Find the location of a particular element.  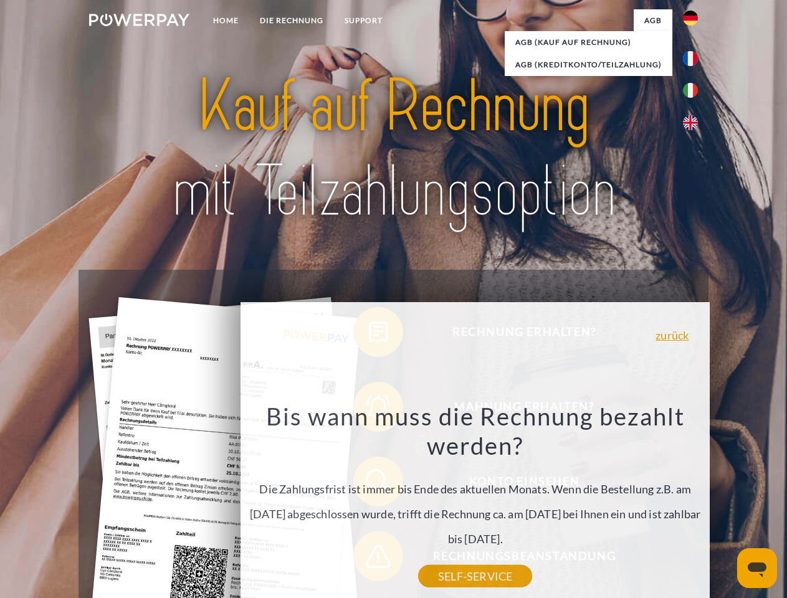

a: AGB (Kreditkonto/Teilzahlung) is located at coordinates (588, 65).